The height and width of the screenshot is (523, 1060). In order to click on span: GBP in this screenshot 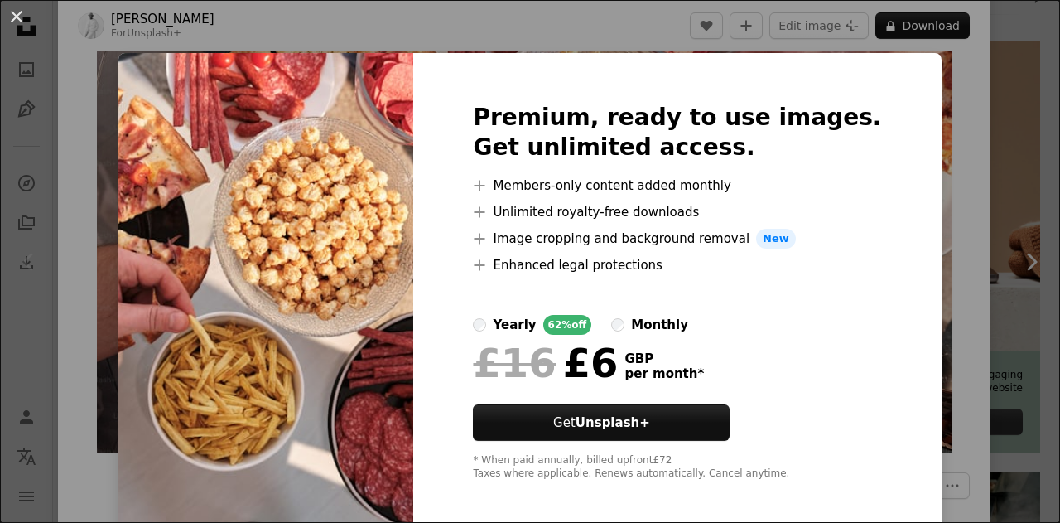, I will do `click(664, 359)`.